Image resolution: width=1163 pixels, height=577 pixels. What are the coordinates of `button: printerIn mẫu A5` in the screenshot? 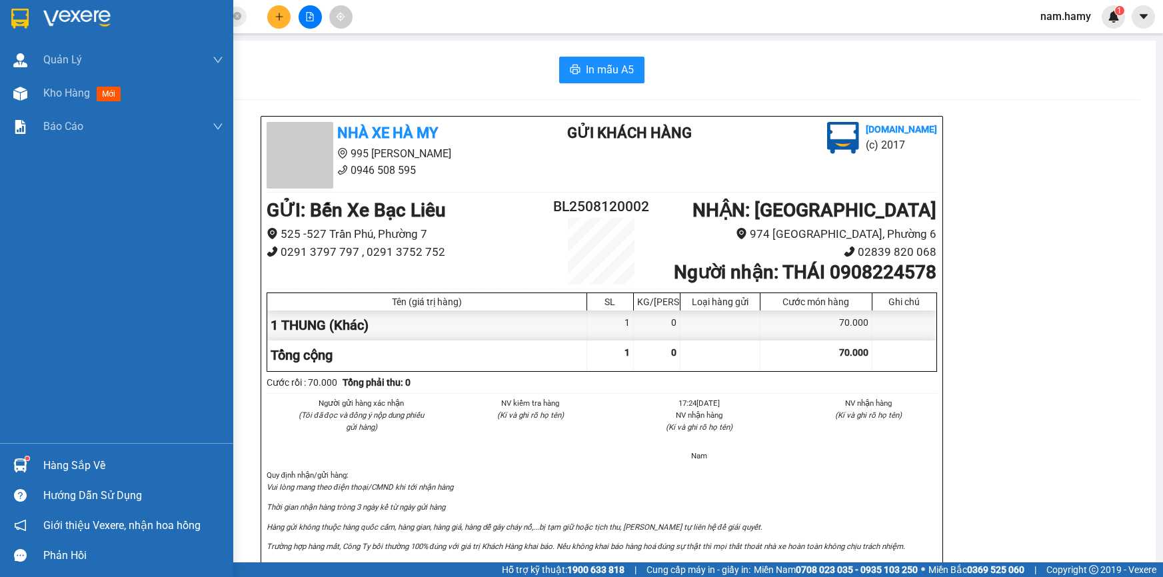 It's located at (602, 70).